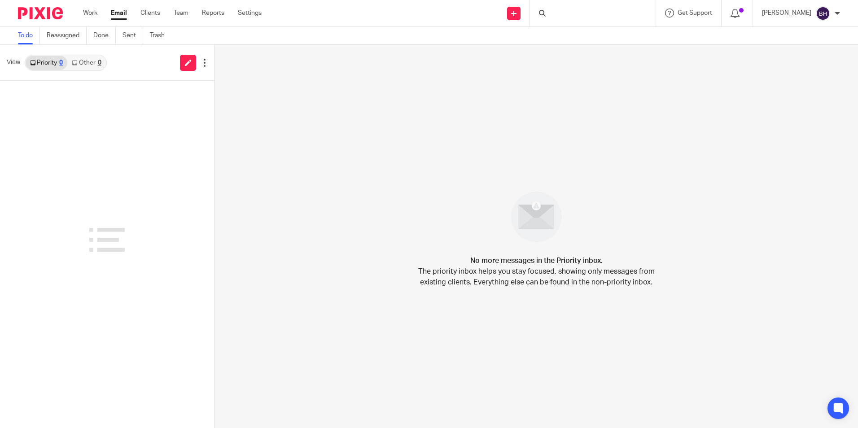 Image resolution: width=858 pixels, height=428 pixels. Describe the element at coordinates (695, 13) in the screenshot. I see `span: Get Support` at that location.